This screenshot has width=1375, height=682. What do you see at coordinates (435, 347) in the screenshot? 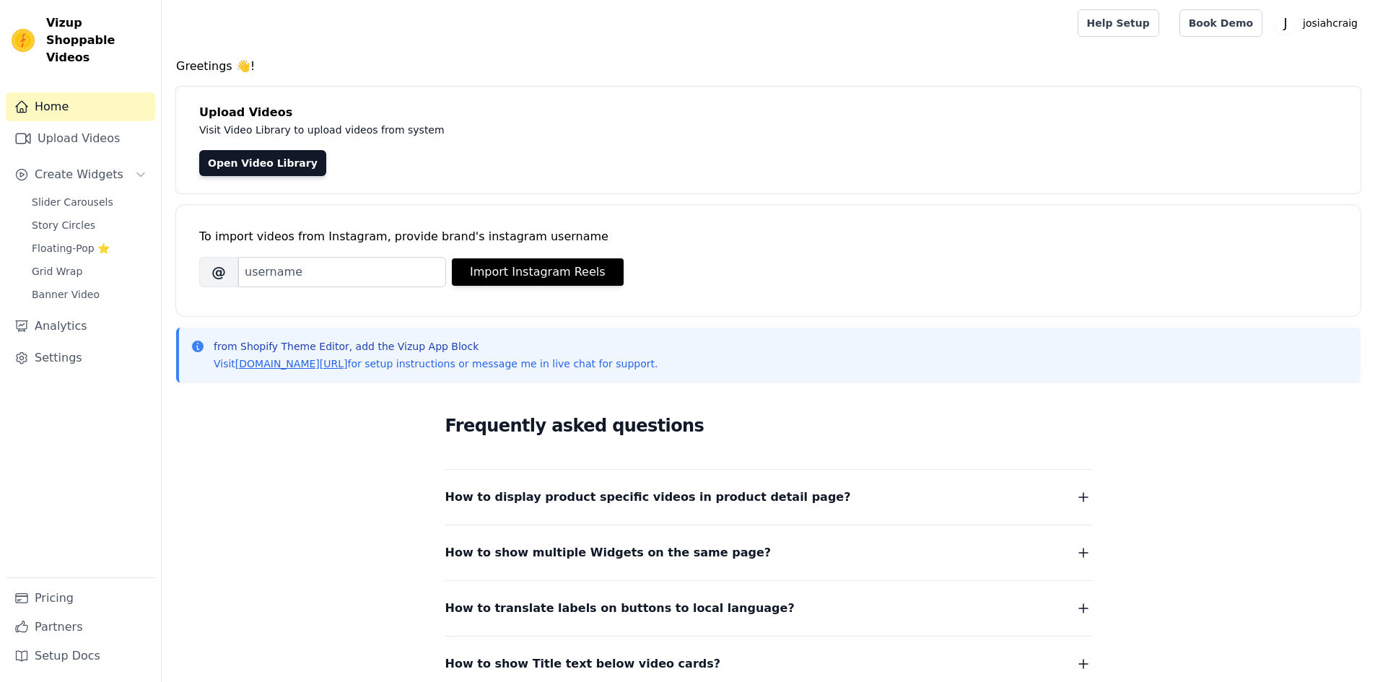
I see `p: from Shopify Theme Editor, add the Vizup App Block` at bounding box center [435, 347].